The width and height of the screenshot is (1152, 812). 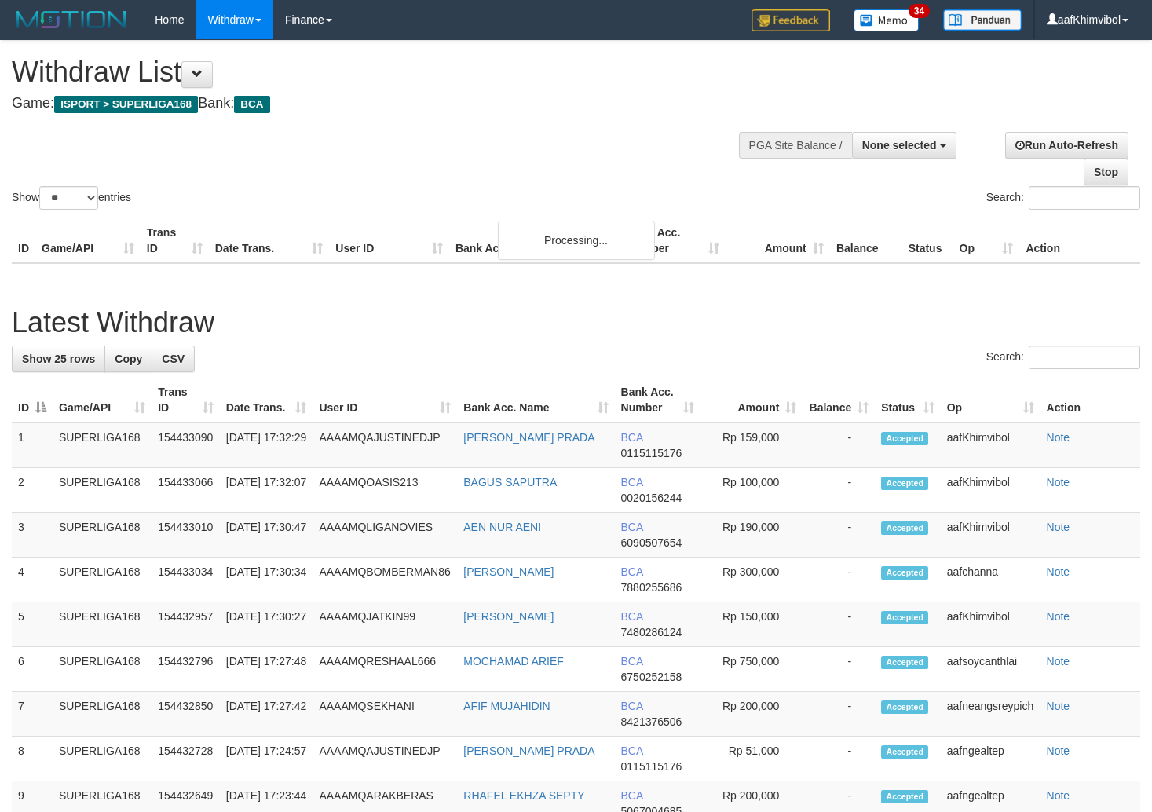 I want to click on img: Feedback.jpg, so click(x=791, y=20).